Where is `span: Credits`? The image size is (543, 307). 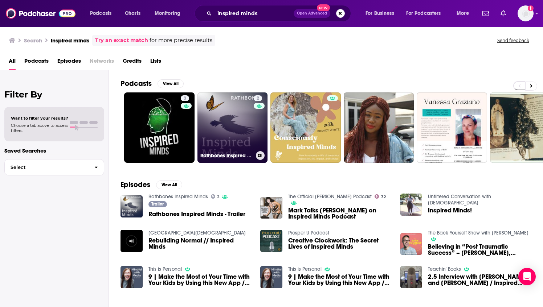 span: Credits is located at coordinates (132, 62).